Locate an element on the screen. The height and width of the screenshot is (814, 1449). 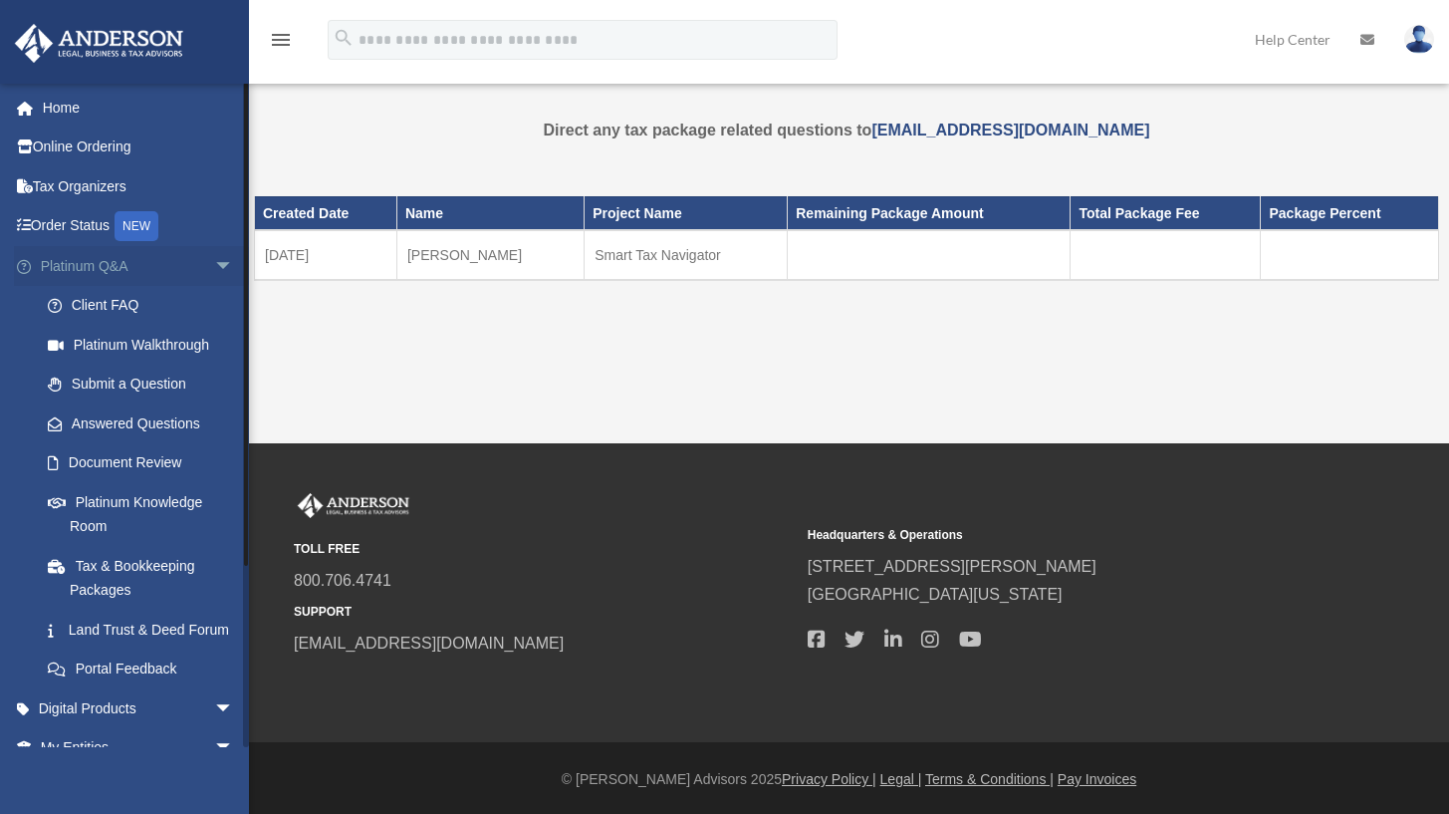
a: Platinum Knowledge Room is located at coordinates (145, 514).